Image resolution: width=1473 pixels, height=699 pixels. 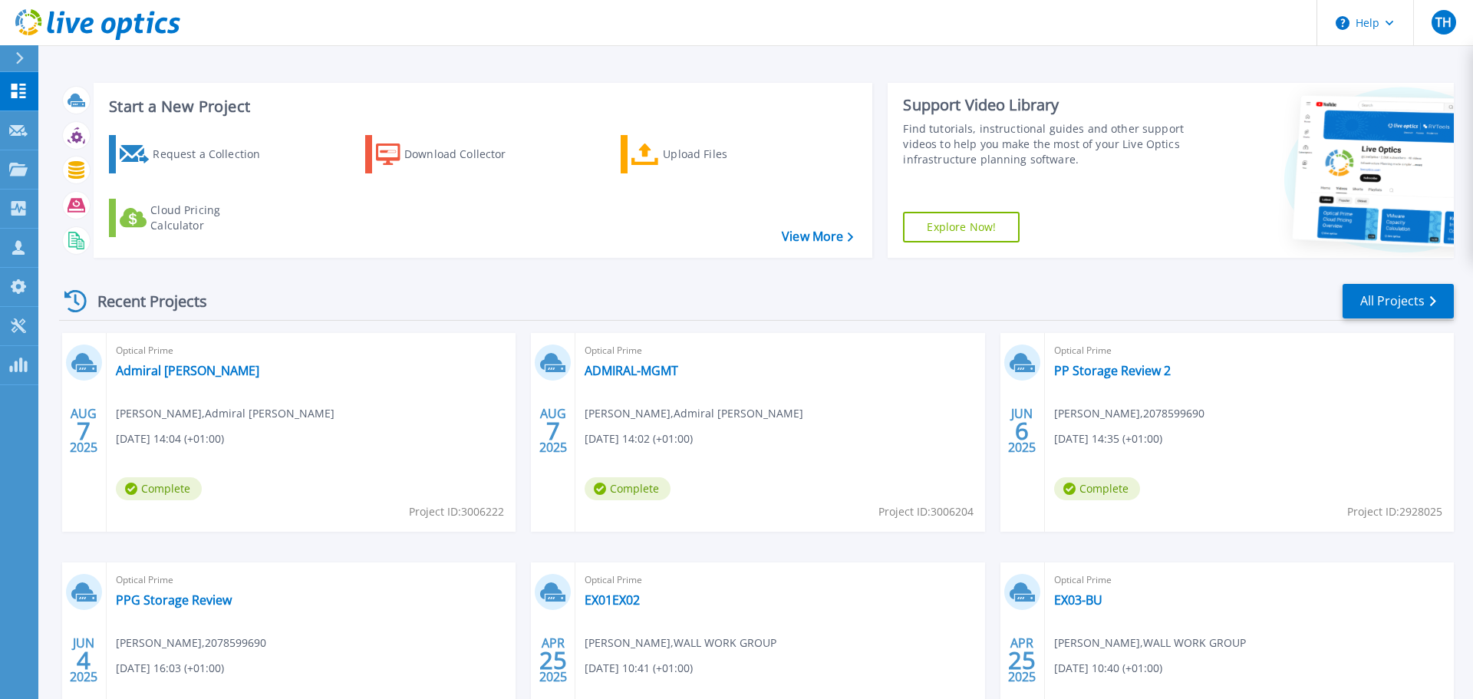 I want to click on div: Upload Files, so click(x=724, y=154).